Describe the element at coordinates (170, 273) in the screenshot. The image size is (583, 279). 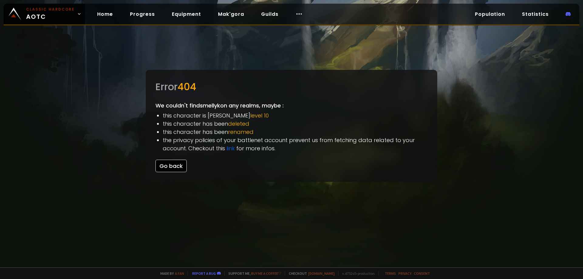
I see `span: Made by` at that location.